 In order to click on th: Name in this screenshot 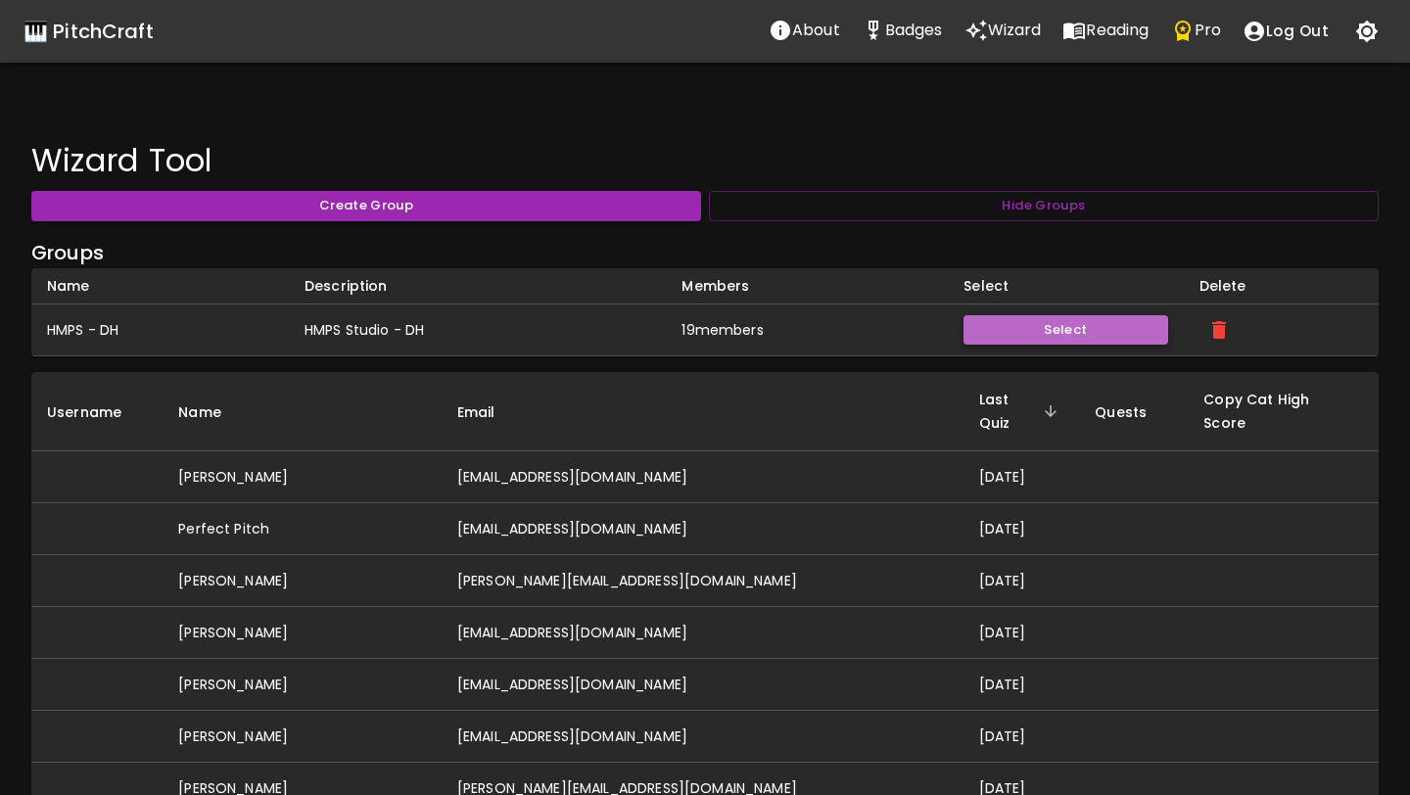, I will do `click(160, 286)`.